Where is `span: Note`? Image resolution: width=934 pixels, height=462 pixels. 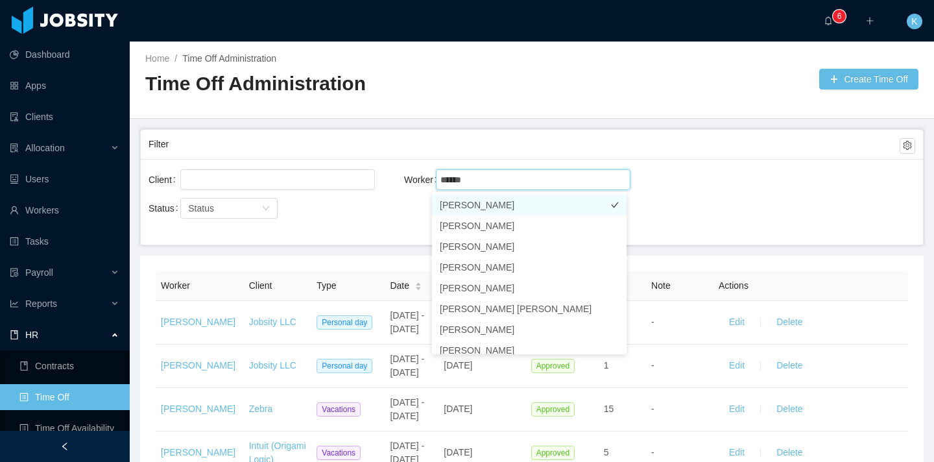
span: Note is located at coordinates (661, 285).